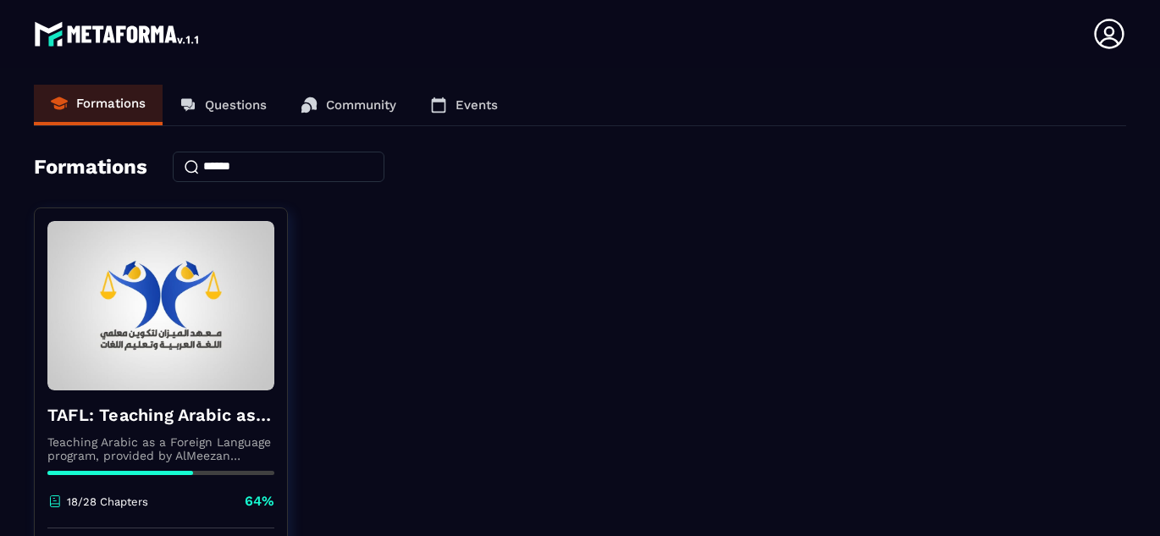 The image size is (1160, 536). Describe the element at coordinates (111, 103) in the screenshot. I see `p: Formations` at that location.